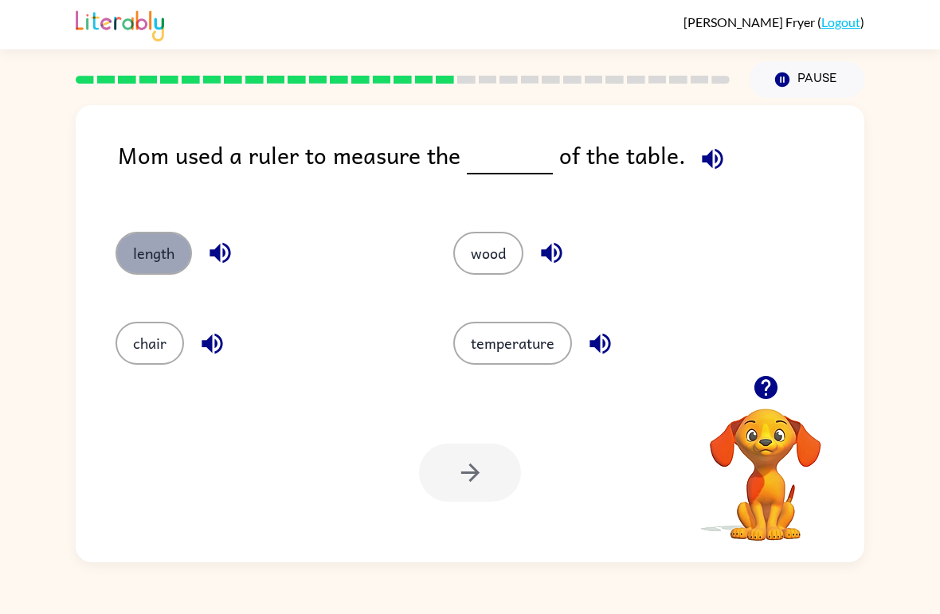 The image size is (940, 614). Describe the element at coordinates (765, 463) in the screenshot. I see `video: Your browser must support playing .mp4 files to use Literably. Please try using another browser.` at that location.